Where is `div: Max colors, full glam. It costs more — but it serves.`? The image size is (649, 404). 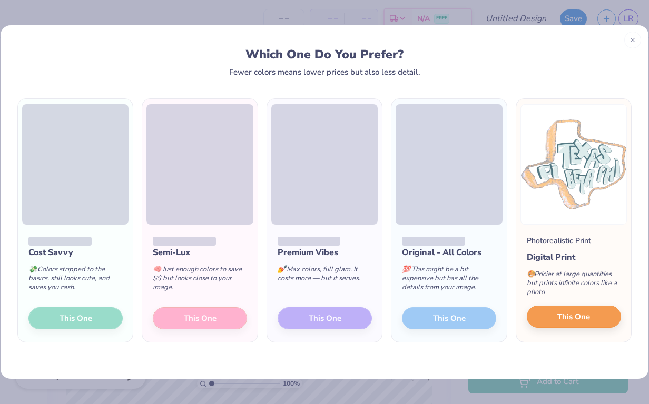
div: Max colors, full glam. It costs more — but it serves. is located at coordinates (324, 276).